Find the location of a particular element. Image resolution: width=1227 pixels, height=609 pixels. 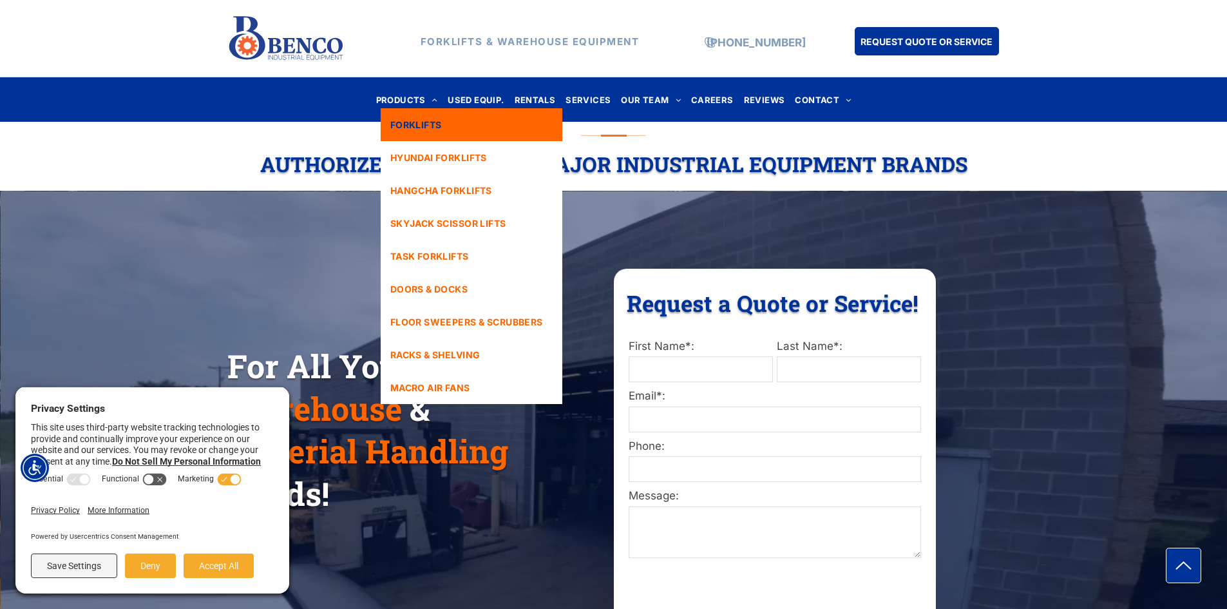

a: HANGCHA FORKLIFTS is located at coordinates (472, 190).